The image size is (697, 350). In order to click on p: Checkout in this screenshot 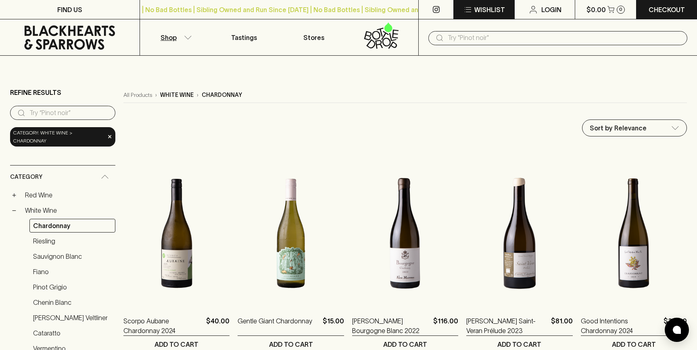, I will do `click(667, 10)`.